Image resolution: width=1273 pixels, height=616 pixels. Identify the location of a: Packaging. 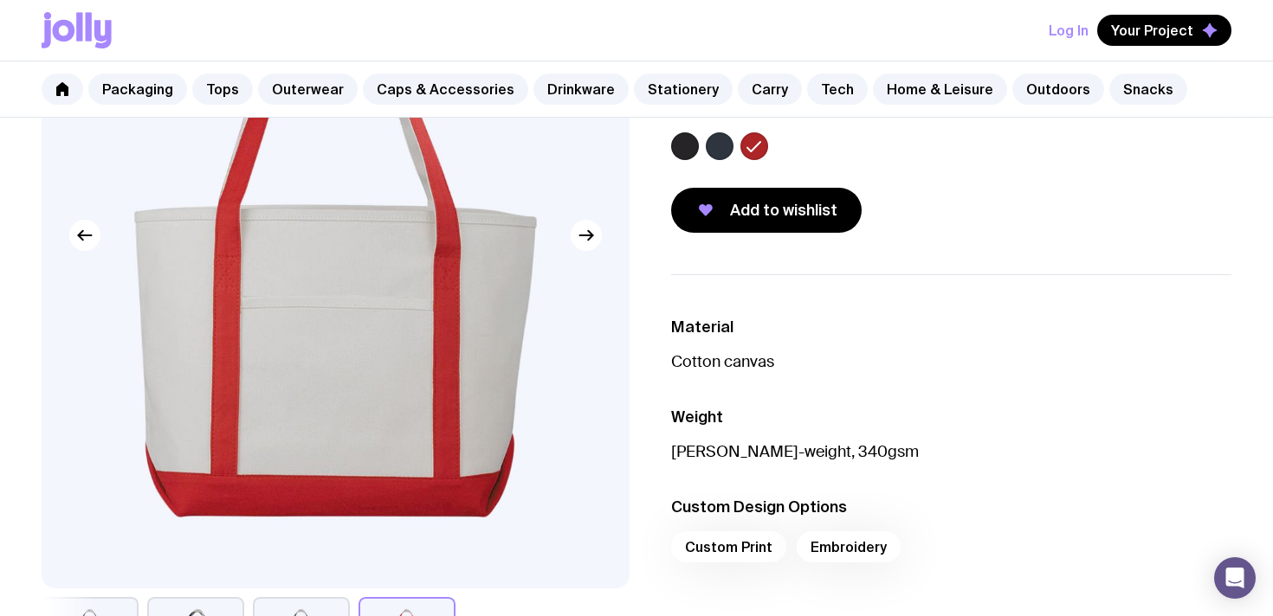
(138, 89).